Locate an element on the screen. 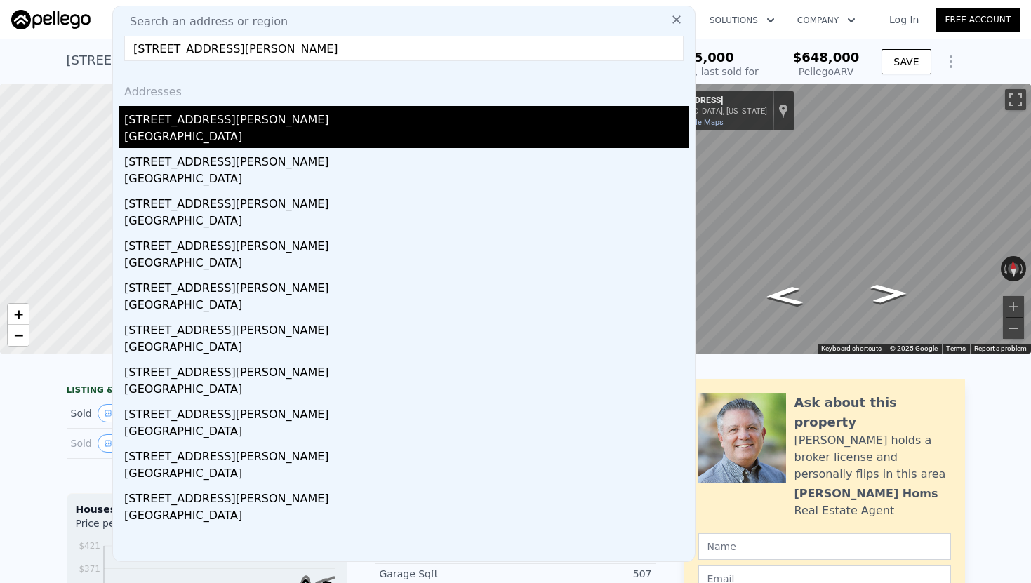 The image size is (1031, 583). div: Houses Median Sale is located at coordinates (207, 510).